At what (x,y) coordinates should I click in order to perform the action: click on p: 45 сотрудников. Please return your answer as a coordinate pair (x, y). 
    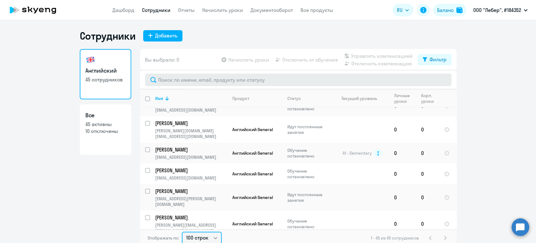
    Looking at the image, I should click on (105, 79).